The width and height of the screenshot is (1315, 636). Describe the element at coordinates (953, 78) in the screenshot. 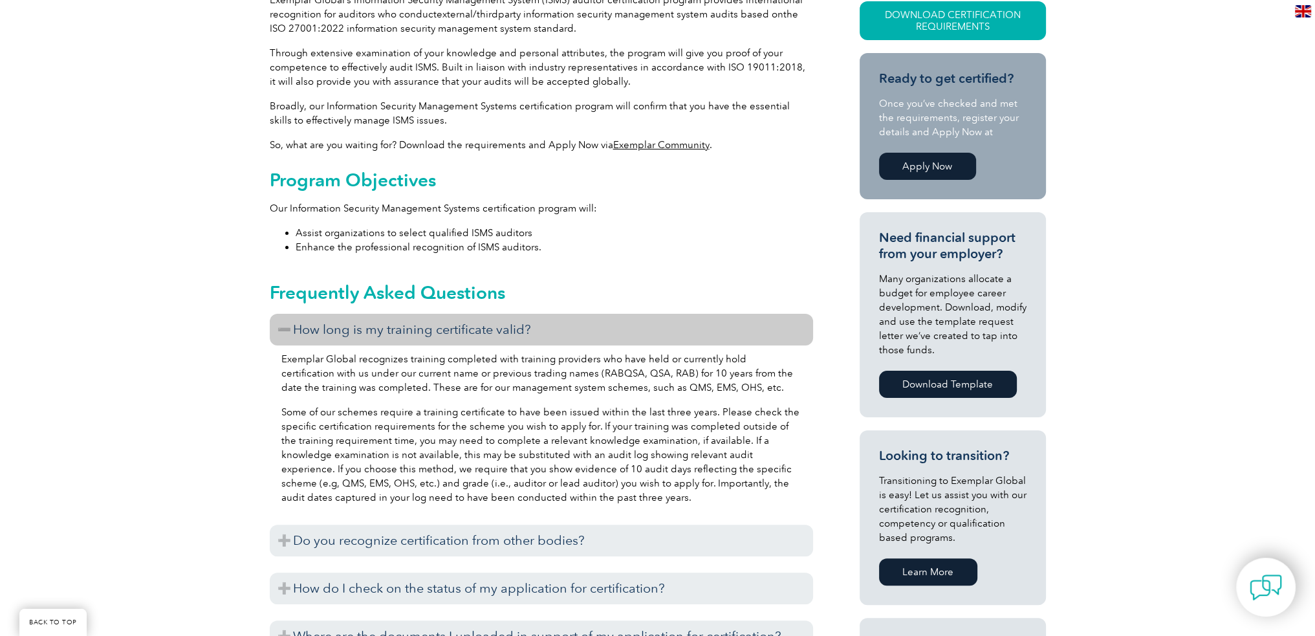

I see `h3: Ready to get certified?` at that location.